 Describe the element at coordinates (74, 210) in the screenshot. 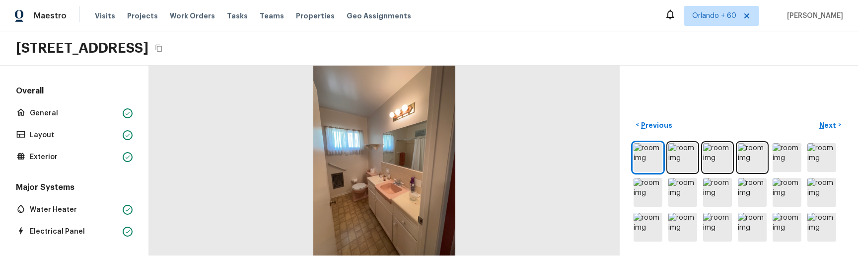

I see `p: Water Heater` at that location.